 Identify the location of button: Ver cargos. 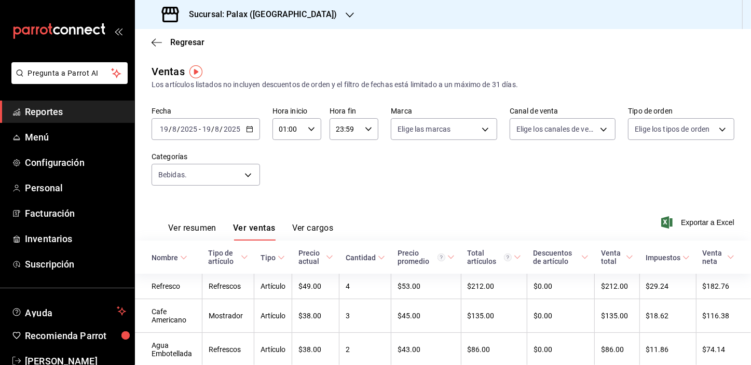
(313, 232).